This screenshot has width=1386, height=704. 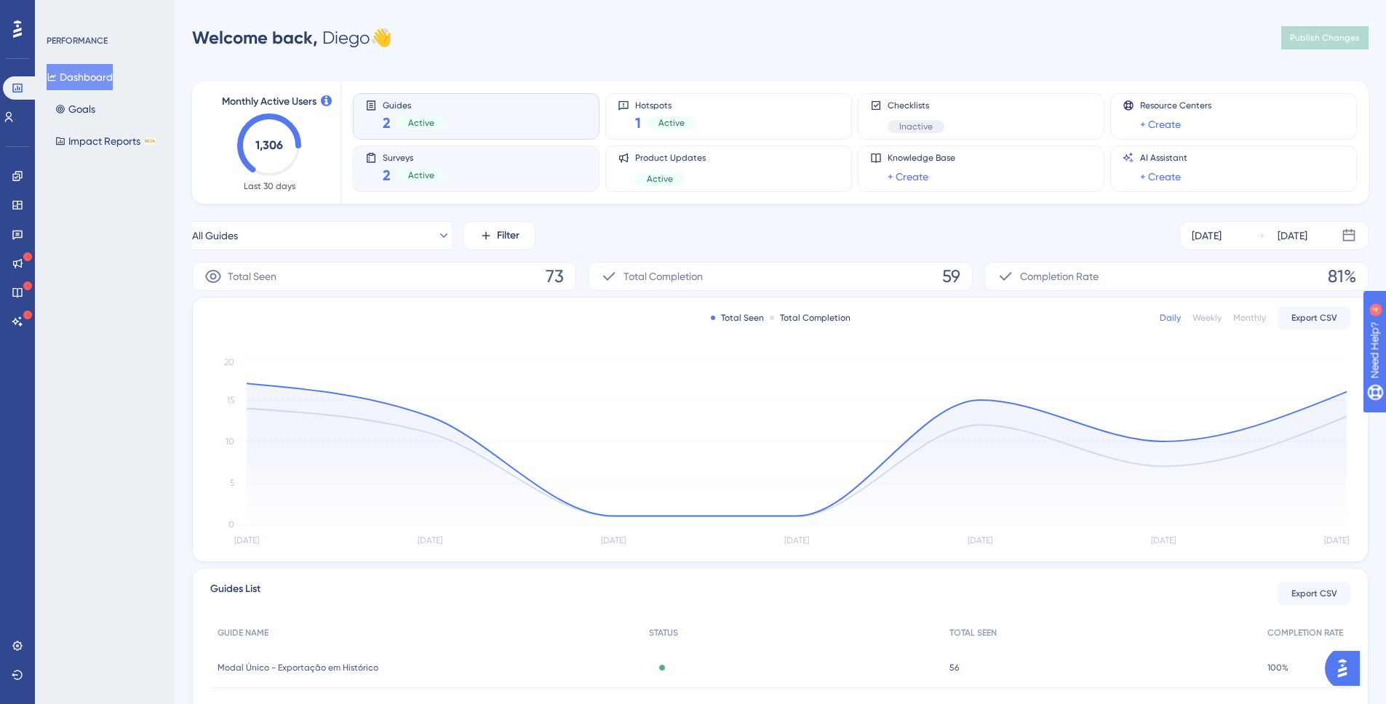 What do you see at coordinates (414, 105) in the screenshot?
I see `span: Guides` at bounding box center [414, 105].